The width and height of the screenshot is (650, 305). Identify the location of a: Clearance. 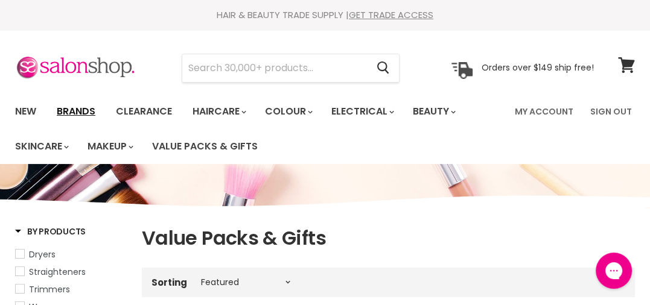
(144, 112).